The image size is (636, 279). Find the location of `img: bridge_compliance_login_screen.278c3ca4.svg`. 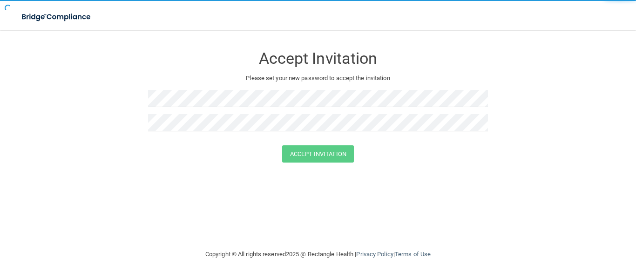

img: bridge_compliance_login_screen.278c3ca4.svg is located at coordinates (57, 17).